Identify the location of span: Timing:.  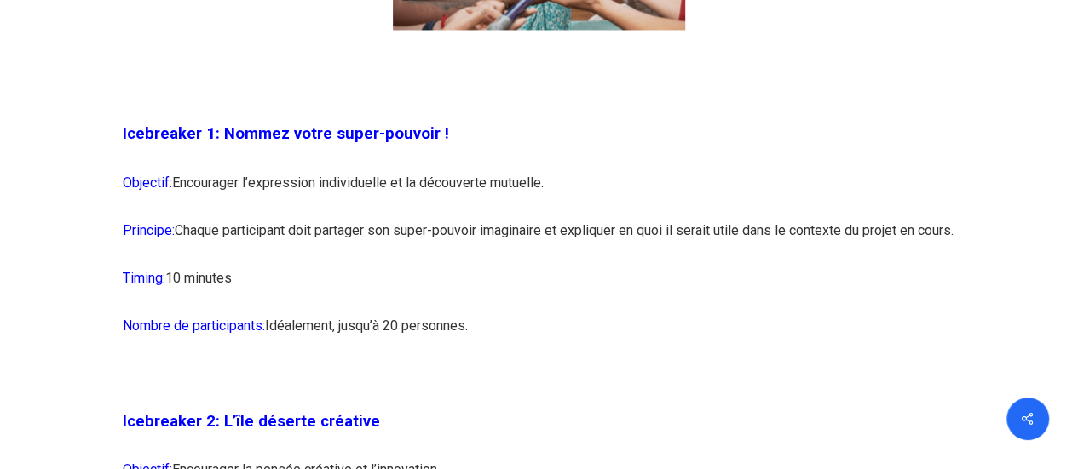
(144, 277).